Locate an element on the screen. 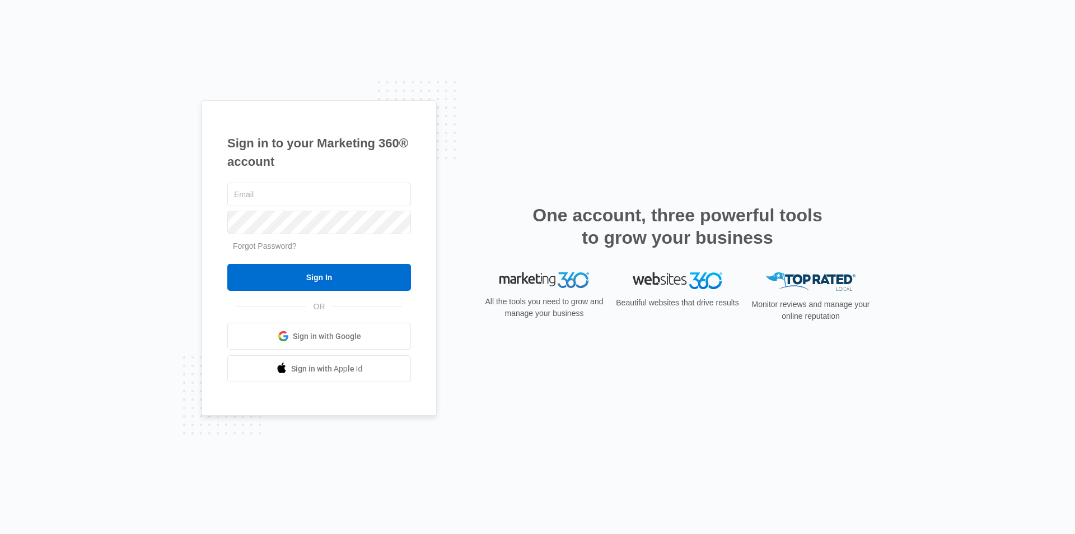 The height and width of the screenshot is (534, 1075). a: Forgot Password? is located at coordinates (265, 246).